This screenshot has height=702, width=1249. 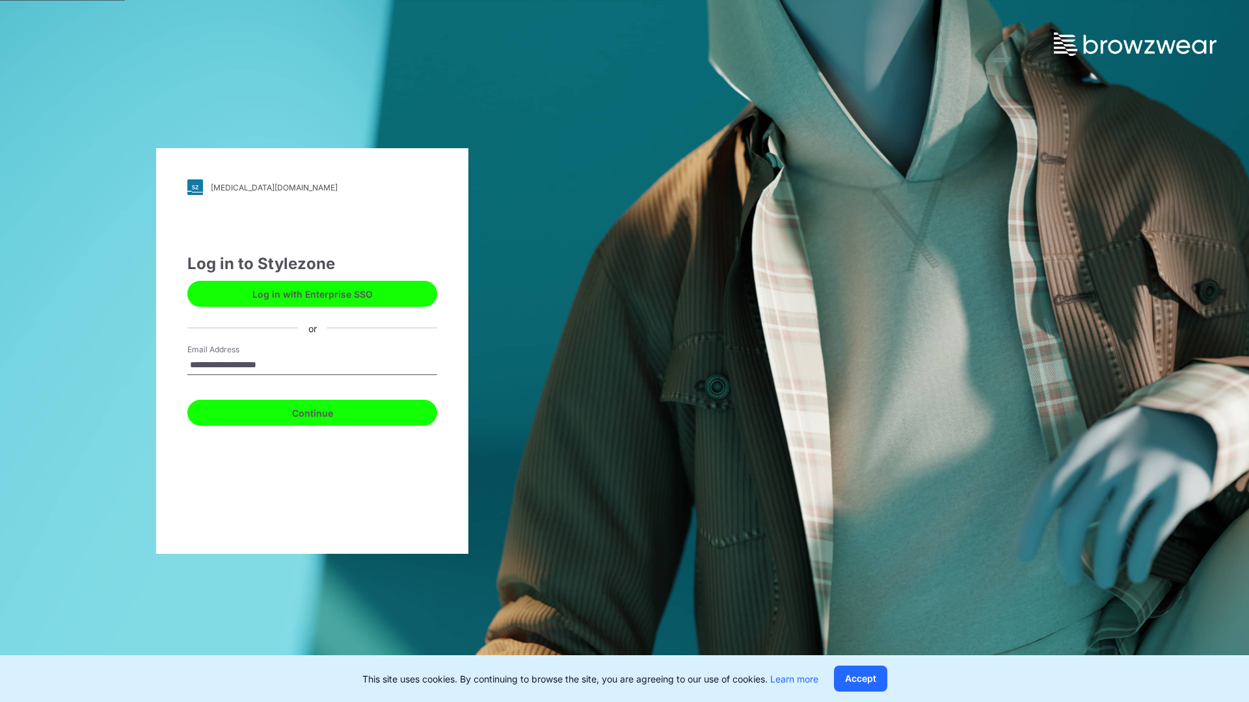 I want to click on p: This site uses cookies. By continuing to browse the site, you are agreeing to our use of cookies., so click(x=590, y=679).